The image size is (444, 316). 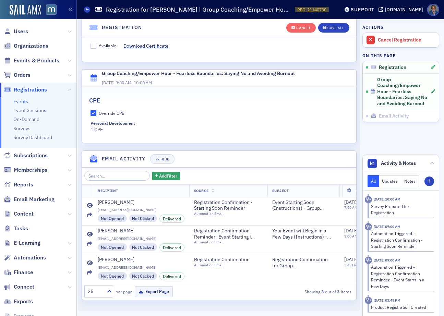 I want to click on span: Profile, so click(x=433, y=10).